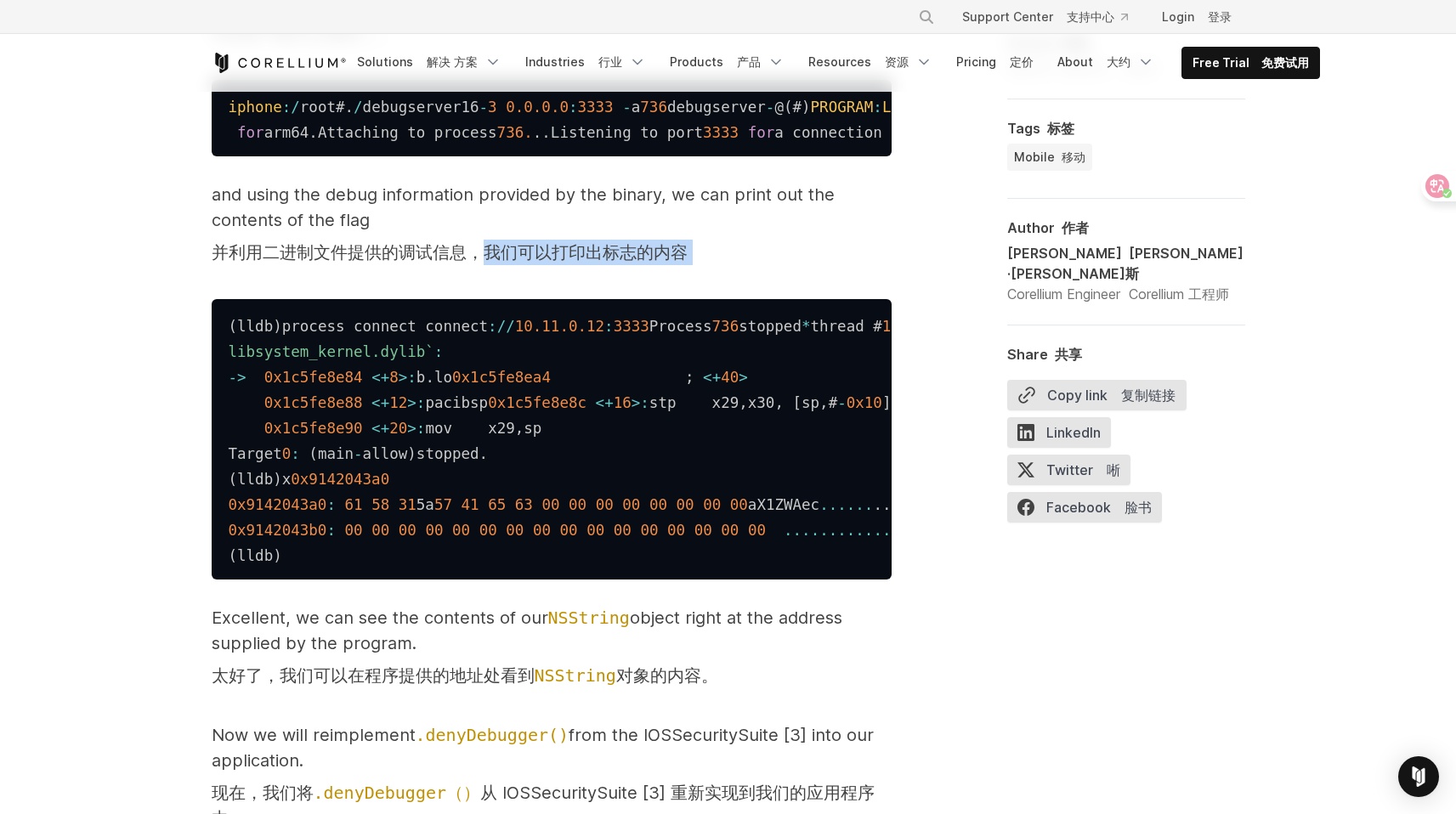 This screenshot has width=1456, height=814. Describe the element at coordinates (729, 377) in the screenshot. I see `span: 40` at that location.